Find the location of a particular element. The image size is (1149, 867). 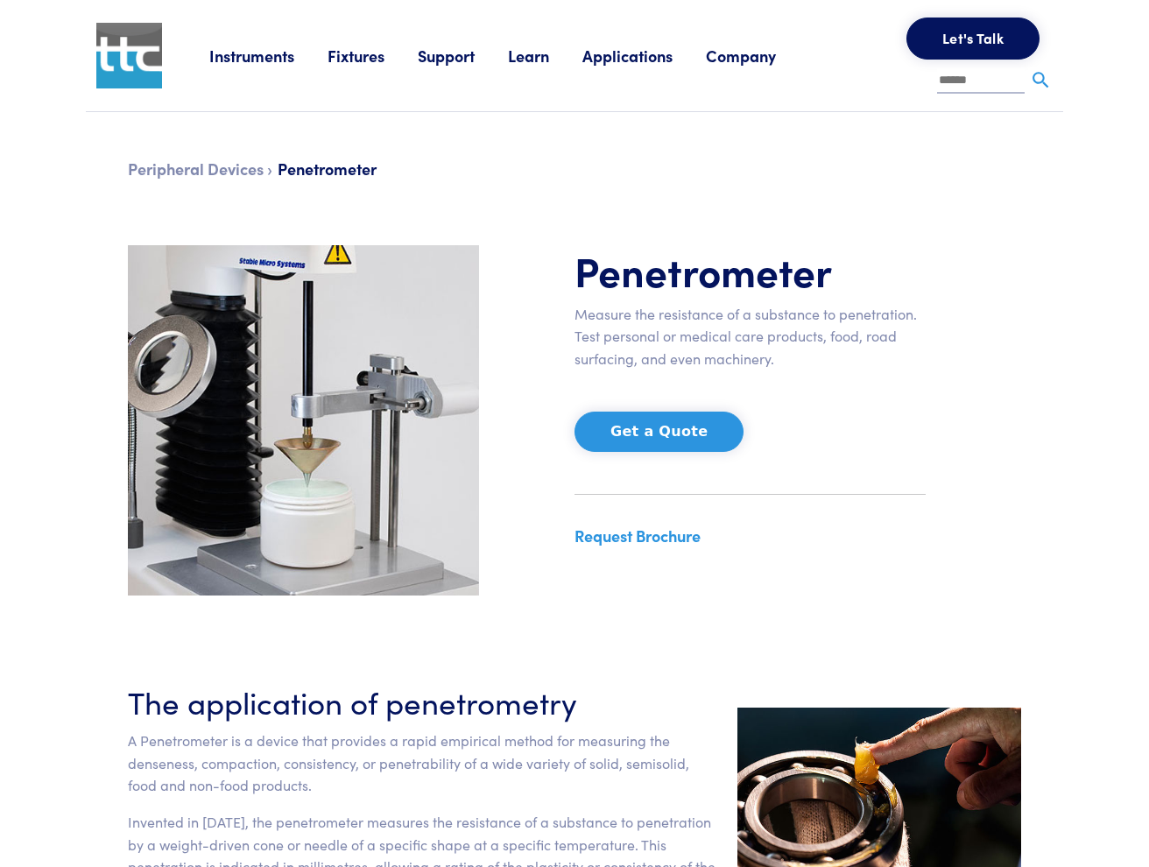

img: ttc_logo_1x1_v1.0.png is located at coordinates (129, 55).